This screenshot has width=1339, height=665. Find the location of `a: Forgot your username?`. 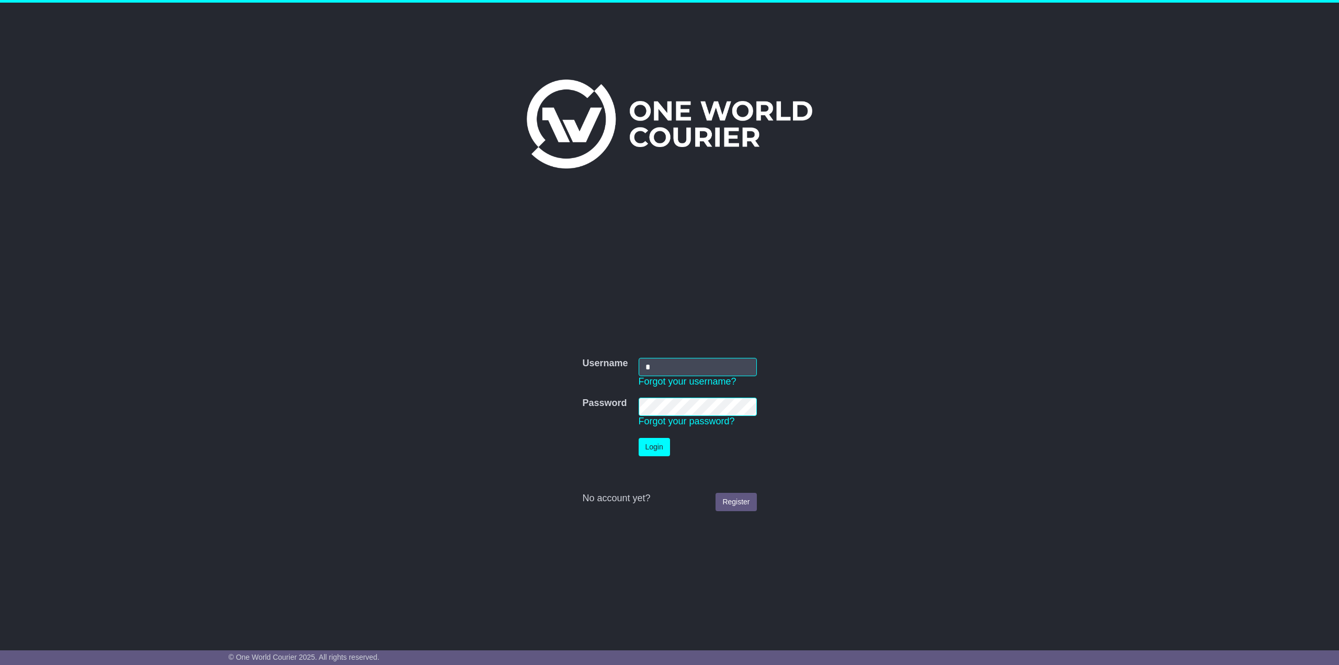

a: Forgot your username? is located at coordinates (687, 381).